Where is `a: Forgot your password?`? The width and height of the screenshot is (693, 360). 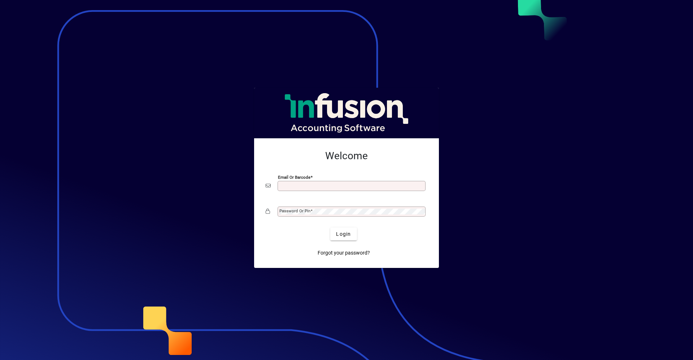 a: Forgot your password? is located at coordinates (343, 253).